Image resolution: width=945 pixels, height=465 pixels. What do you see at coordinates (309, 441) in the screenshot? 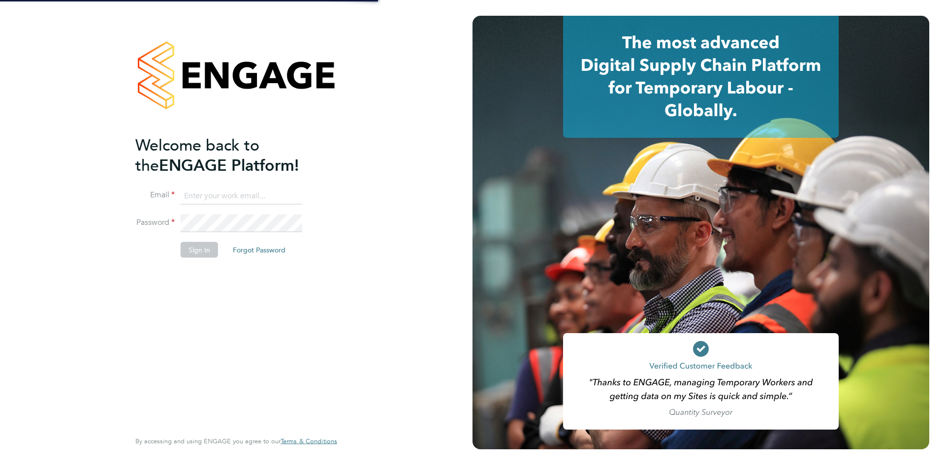
I see `a: Terms & Conditions` at bounding box center [309, 441].